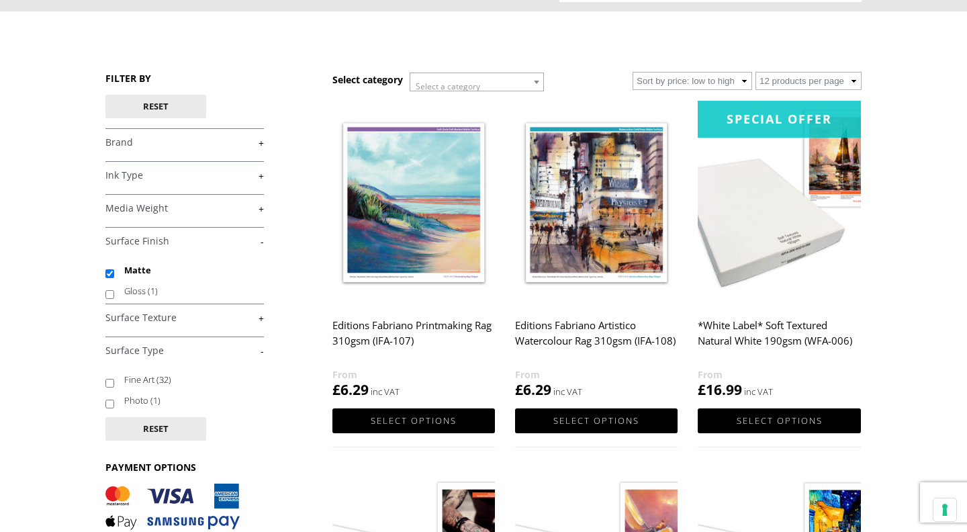  What do you see at coordinates (367, 79) in the screenshot?
I see `h3: Select category` at bounding box center [367, 79].